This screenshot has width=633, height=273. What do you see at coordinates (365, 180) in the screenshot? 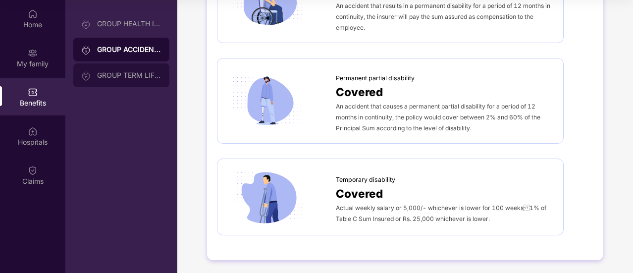
I see `span: Temporary disability` at bounding box center [365, 180].